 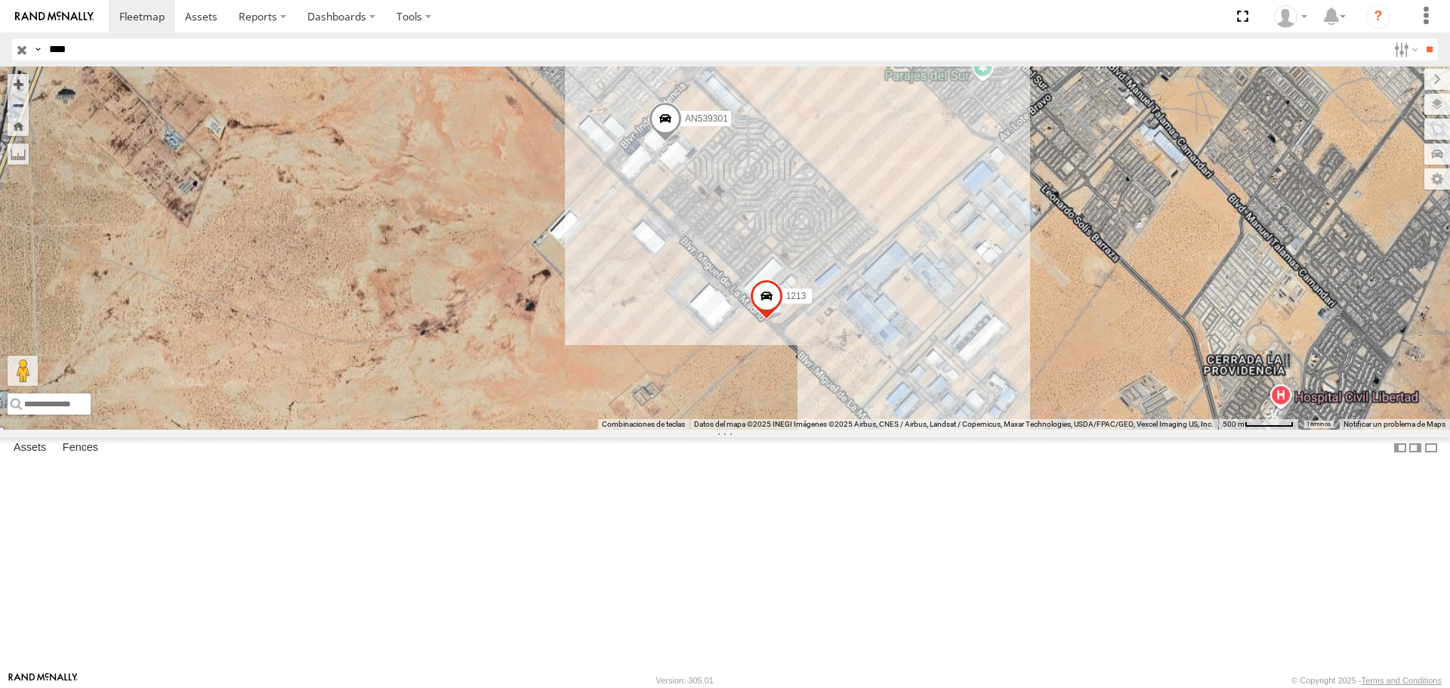 I want to click on label: Search Query, so click(x=38, y=49).